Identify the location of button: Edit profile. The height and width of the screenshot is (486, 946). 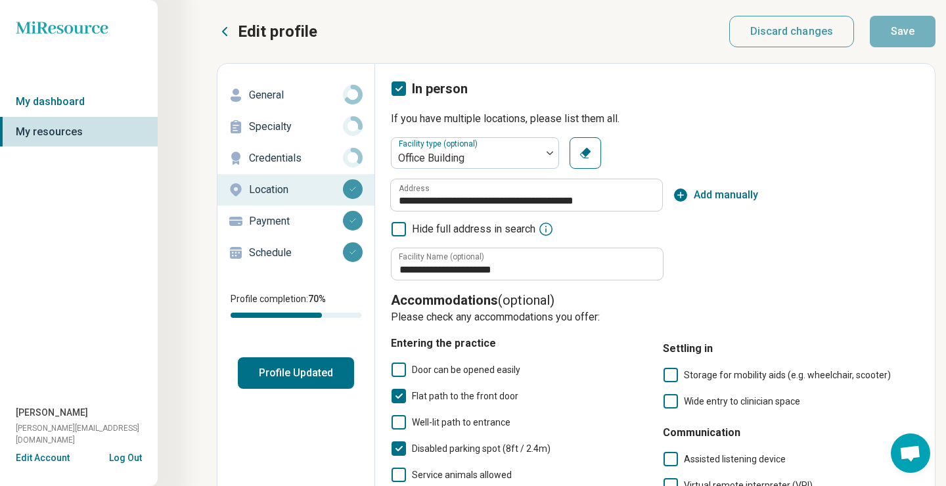
(267, 32).